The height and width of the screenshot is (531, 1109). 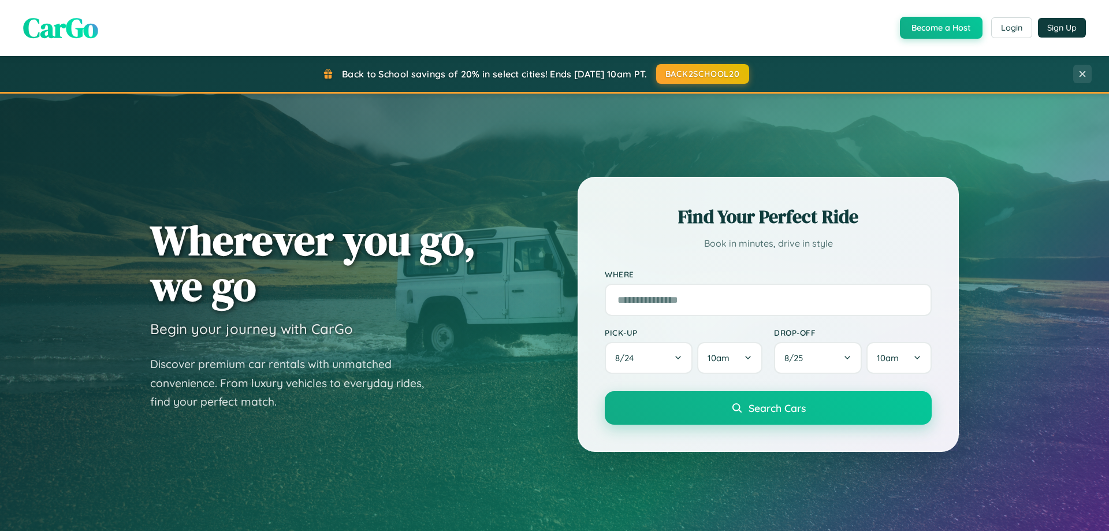 What do you see at coordinates (313, 263) in the screenshot?
I see `h1: Wherever you go, we go` at bounding box center [313, 263].